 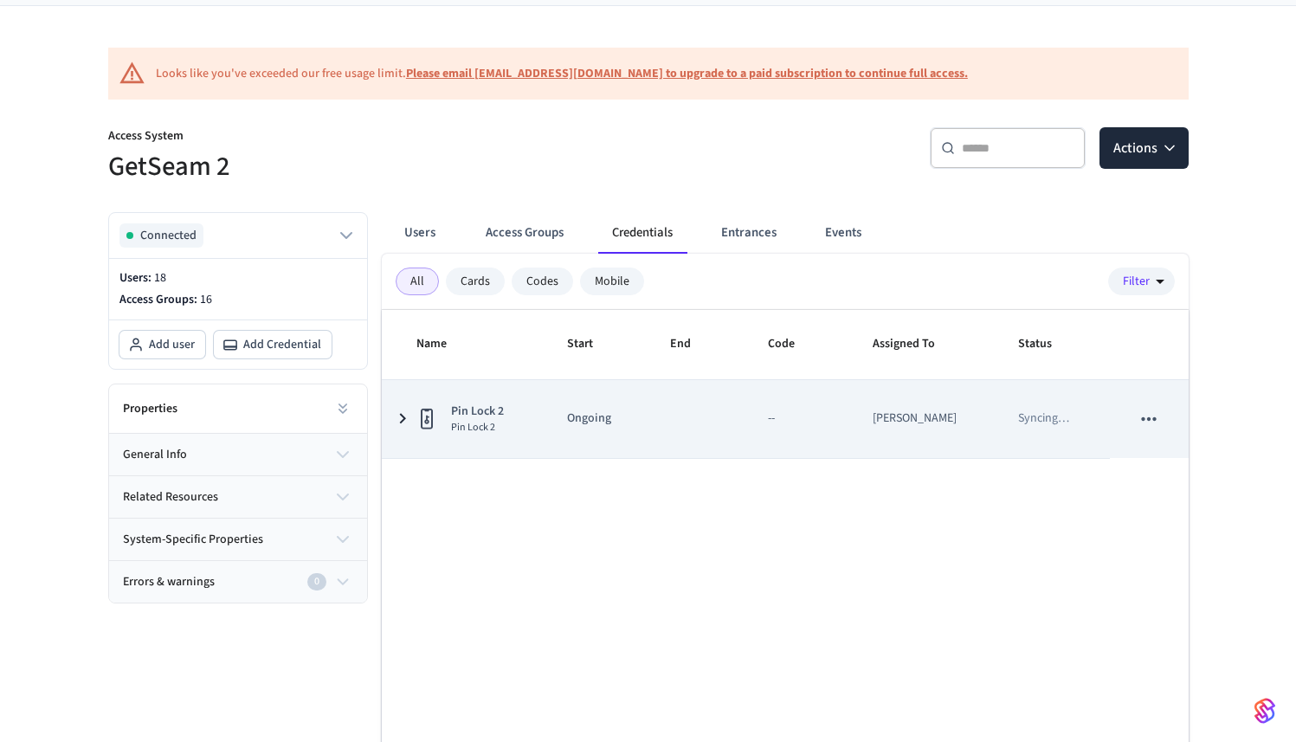 What do you see at coordinates (1044, 418) in the screenshot?
I see `p: Syncing …` at bounding box center [1044, 418].